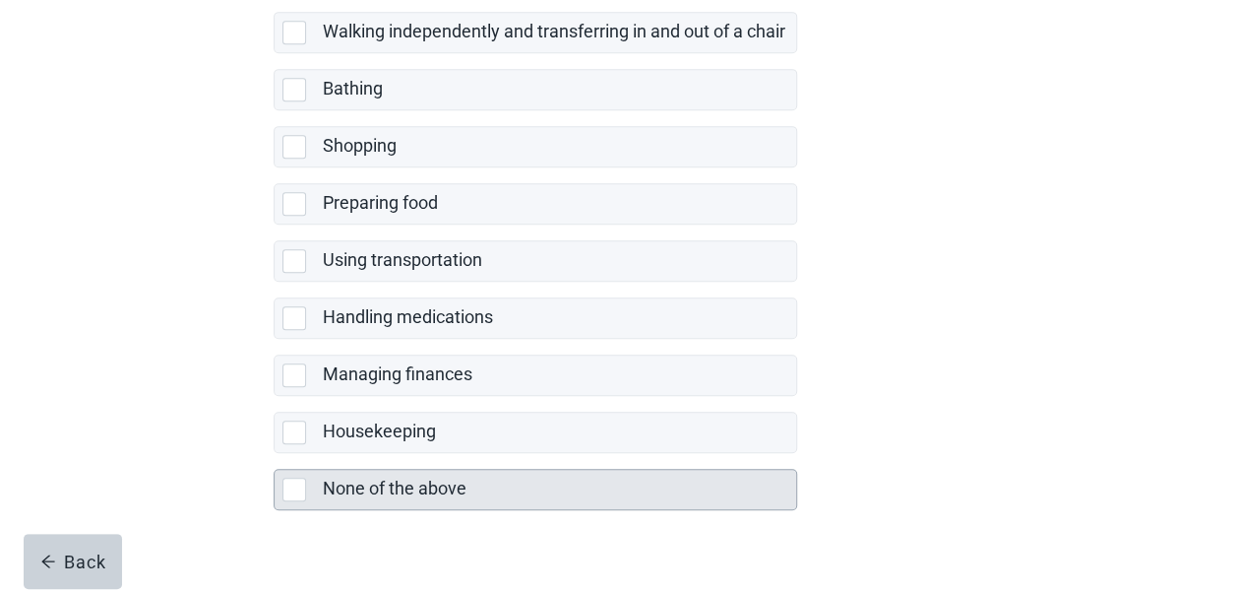 The height and width of the screenshot is (593, 1237). Describe the element at coordinates (358, 145) in the screenshot. I see `label: Shopping` at that location.